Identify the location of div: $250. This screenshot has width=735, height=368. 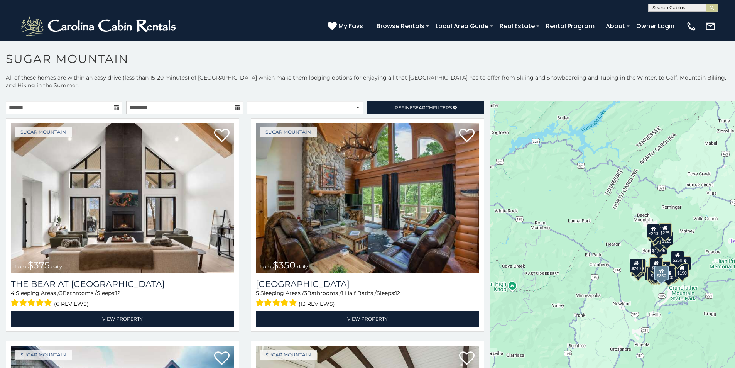
(678, 257).